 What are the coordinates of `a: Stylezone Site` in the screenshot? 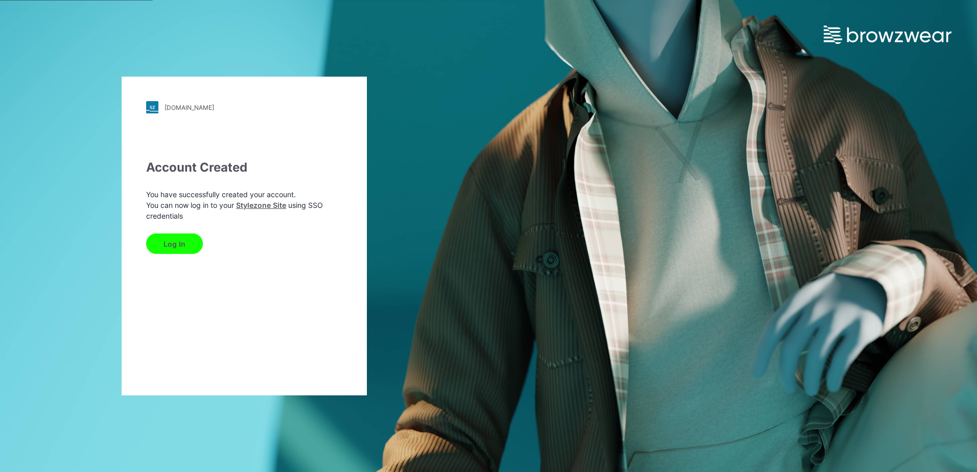 It's located at (261, 205).